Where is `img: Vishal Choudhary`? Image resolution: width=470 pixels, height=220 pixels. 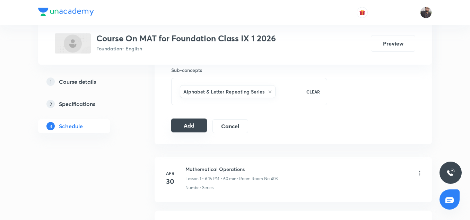
img: Vishal Choudhary is located at coordinates (426, 12).